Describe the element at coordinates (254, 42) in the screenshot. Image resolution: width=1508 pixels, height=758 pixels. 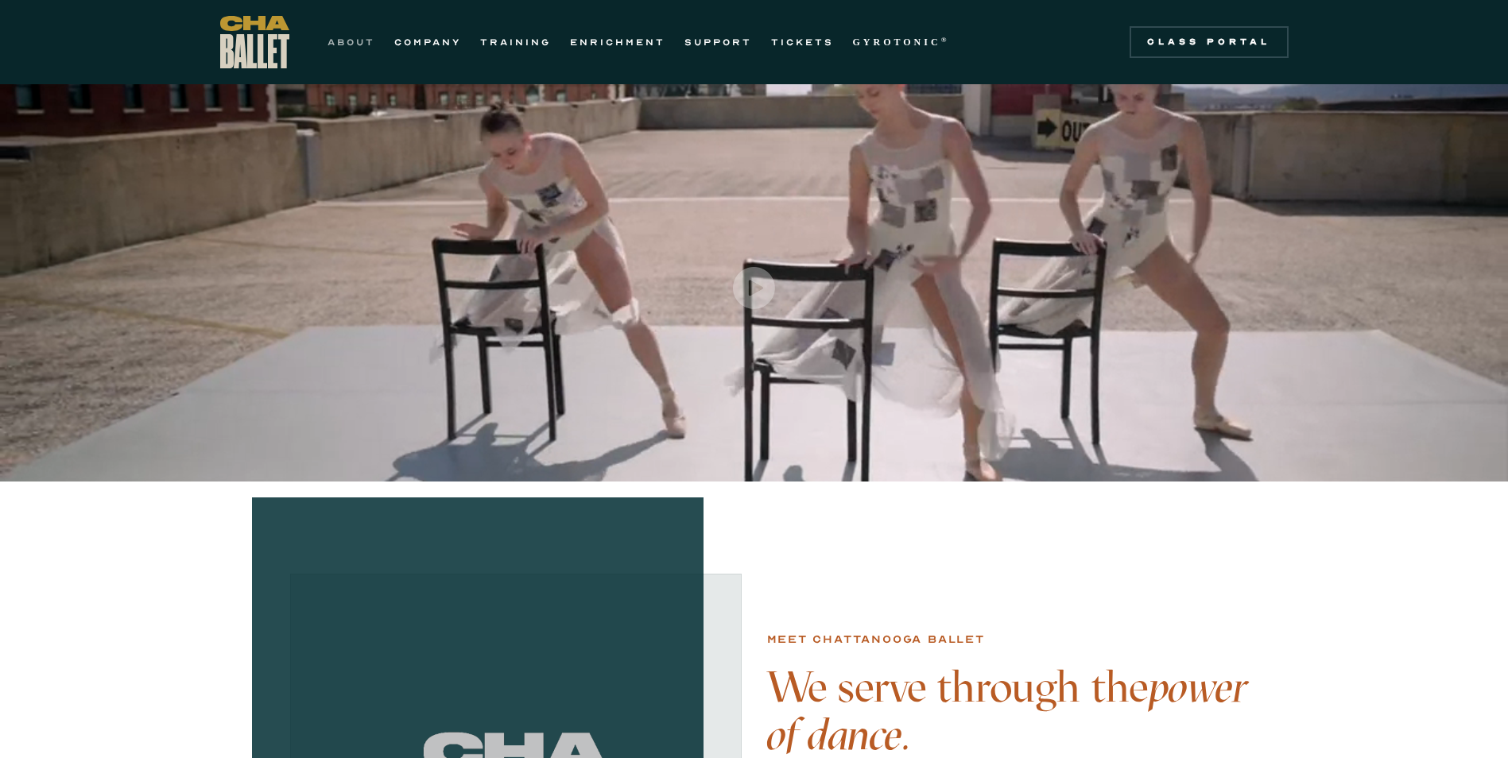
I see `a: home` at that location.